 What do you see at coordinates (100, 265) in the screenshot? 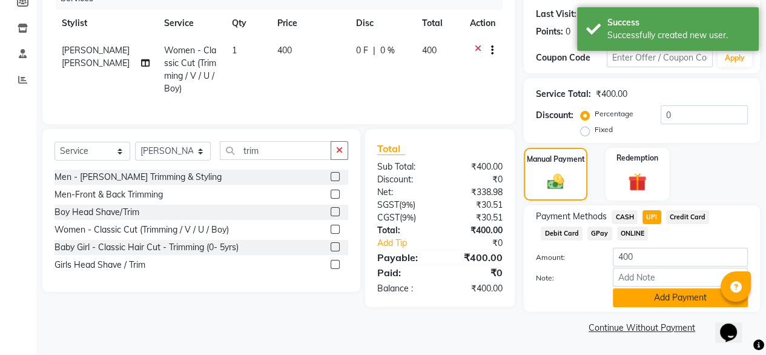
I see `div: Girls Head Shave / Trim` at bounding box center [100, 265].